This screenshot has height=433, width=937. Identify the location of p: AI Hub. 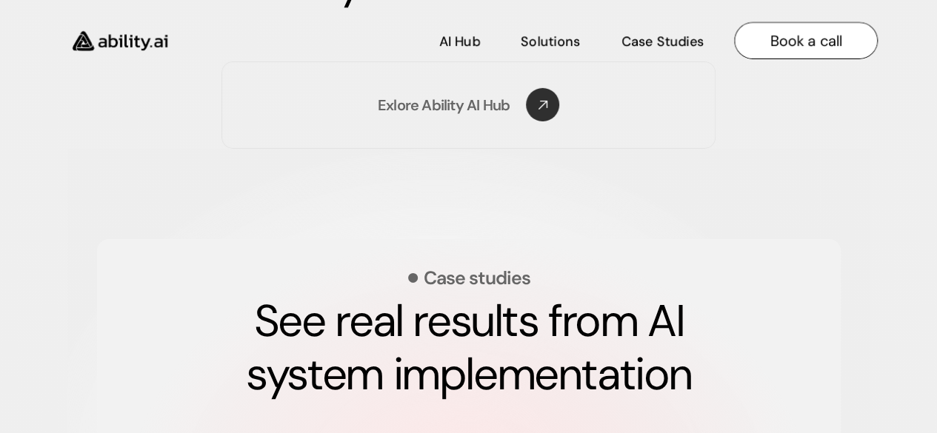
(459, 41).